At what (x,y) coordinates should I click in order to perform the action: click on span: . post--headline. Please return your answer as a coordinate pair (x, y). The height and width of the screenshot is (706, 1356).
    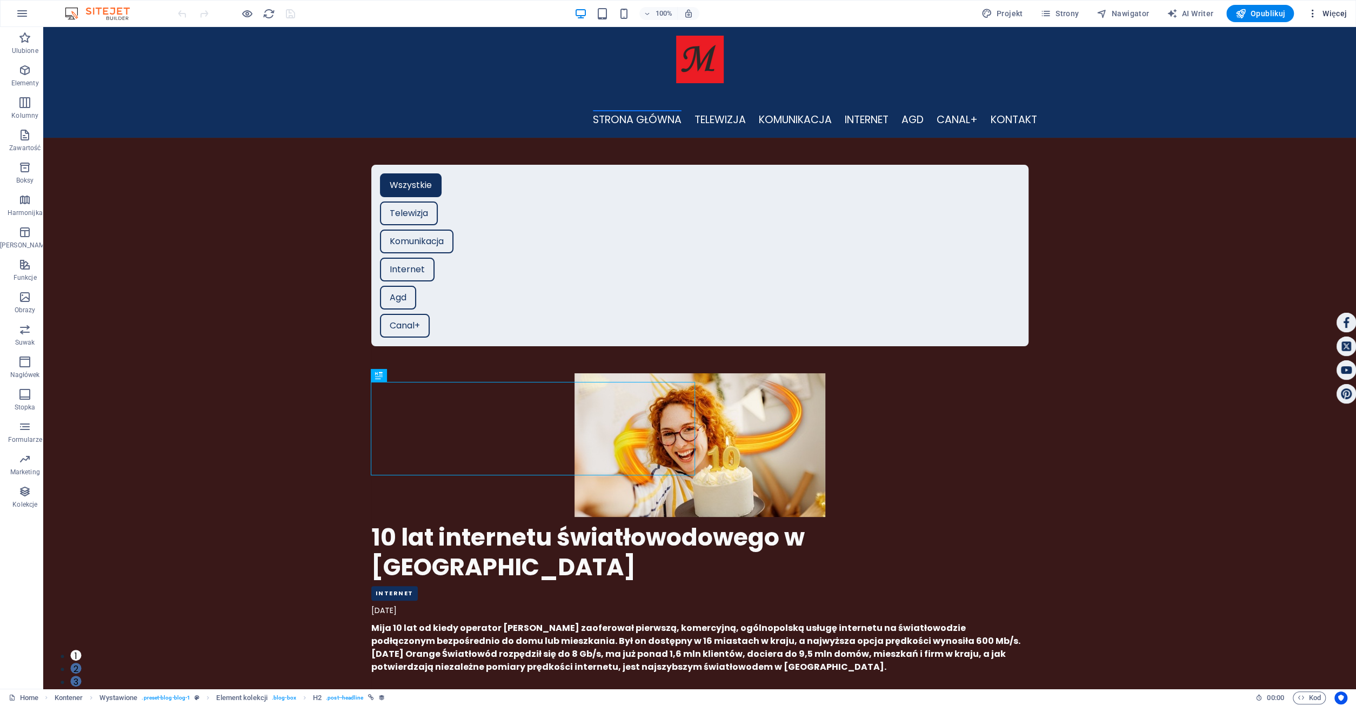
    Looking at the image, I should click on (344, 698).